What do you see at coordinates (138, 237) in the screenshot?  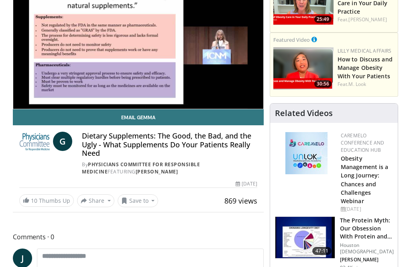 I see `span: Comments 0` at bounding box center [138, 237].